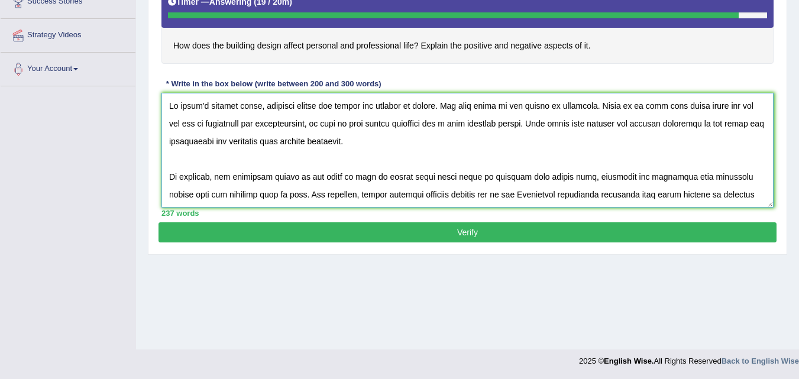 The height and width of the screenshot is (379, 799). I want to click on a: Your Account, so click(68, 67).